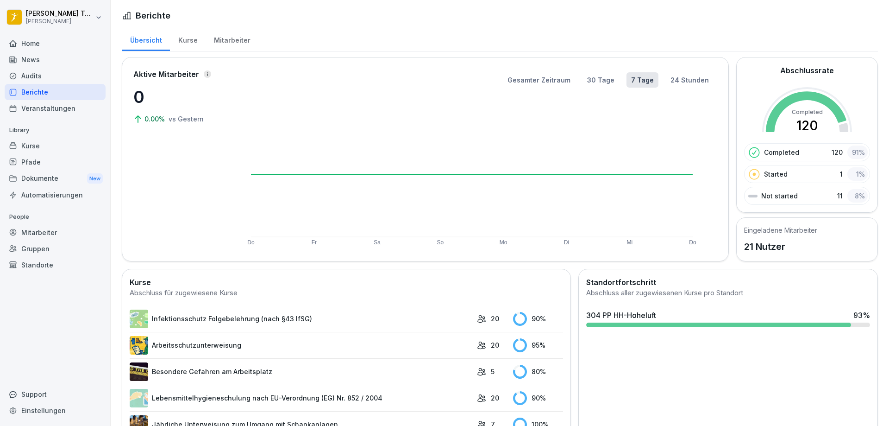 The height and width of the screenshot is (426, 889). Describe the element at coordinates (55, 108) in the screenshot. I see `a: Veranstaltungen` at that location.